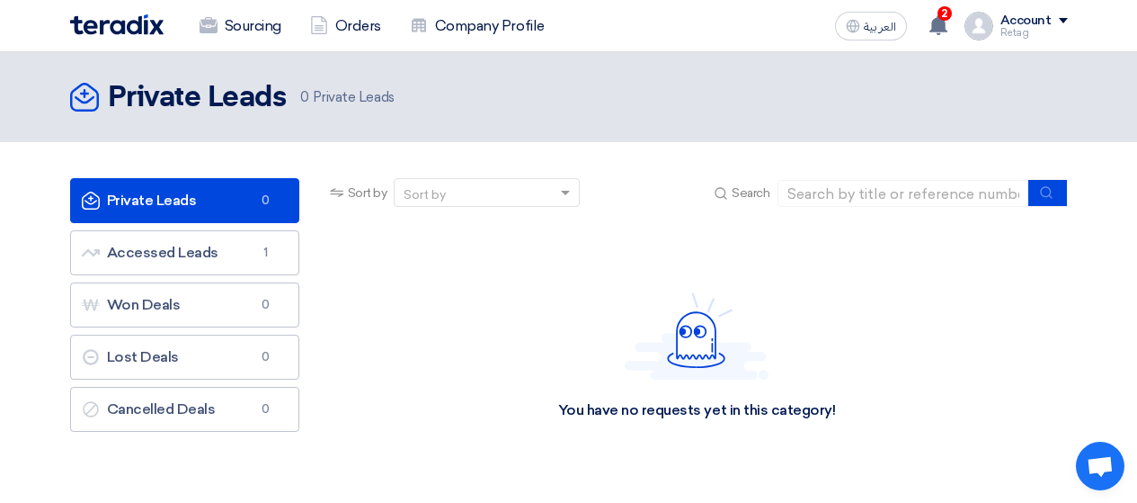 This screenshot has height=503, width=1137. Describe the element at coordinates (345, 26) in the screenshot. I see `a: Orders` at that location.